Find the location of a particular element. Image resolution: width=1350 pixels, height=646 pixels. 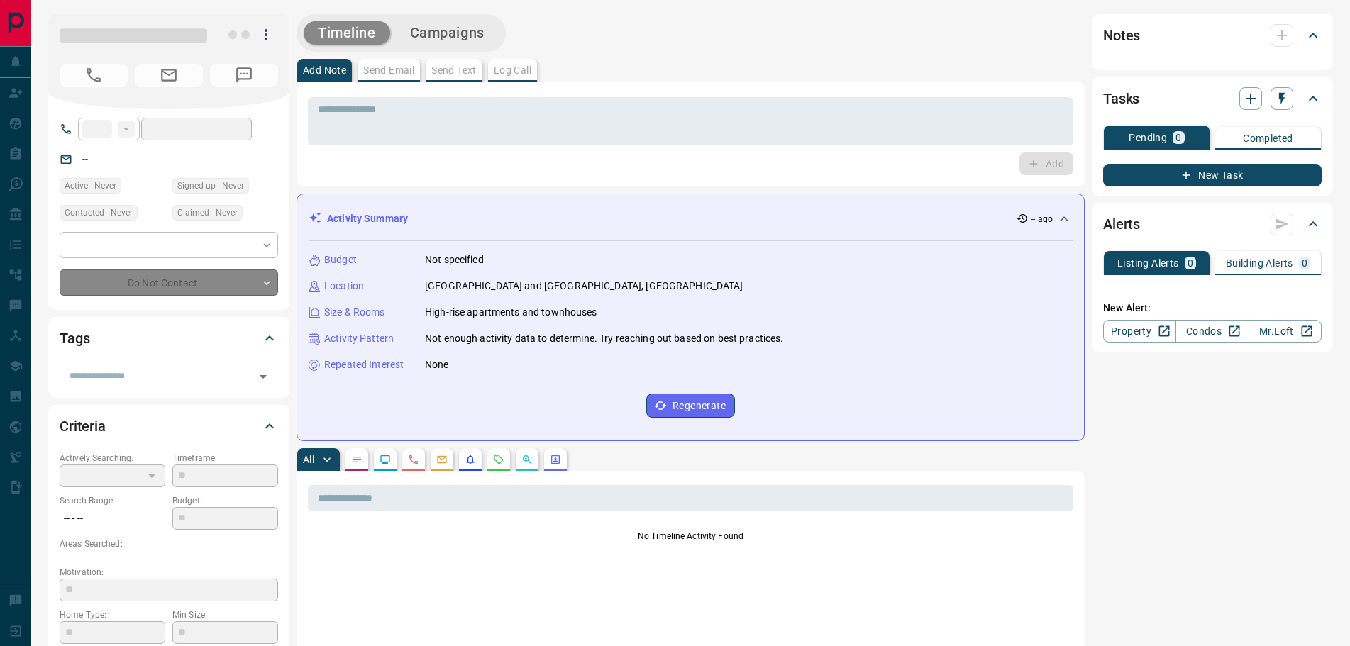

p: Not enough activity data to determine. Try reaching out based on best practices. is located at coordinates (604, 338).